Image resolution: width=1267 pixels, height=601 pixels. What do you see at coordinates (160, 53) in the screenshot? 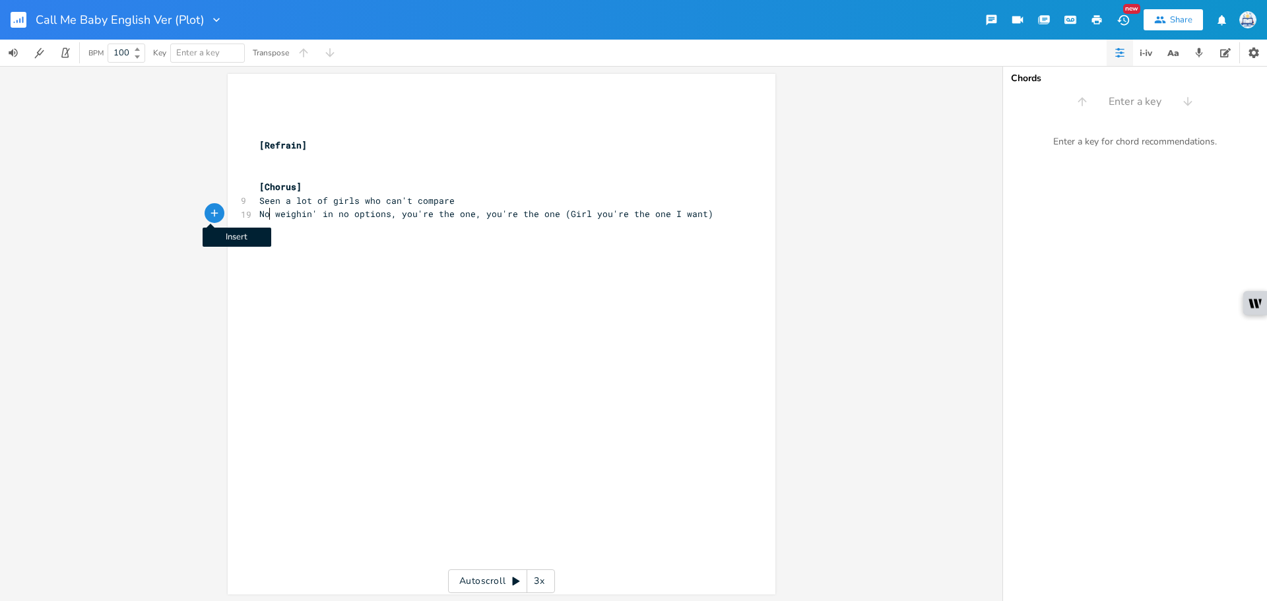
I see `div: Key` at bounding box center [160, 53].